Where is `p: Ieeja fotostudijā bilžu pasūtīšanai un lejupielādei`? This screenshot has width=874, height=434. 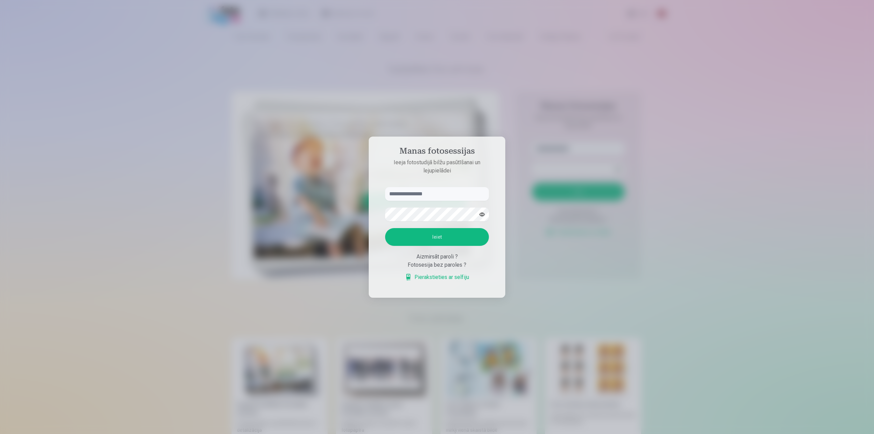
p: Ieeja fotostudijā bilžu pasūtīšanai un lejupielādei is located at coordinates (437, 167).